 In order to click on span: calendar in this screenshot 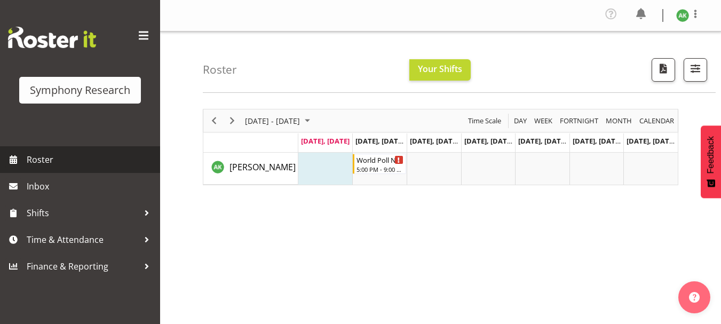, I will do `click(656, 121)`.